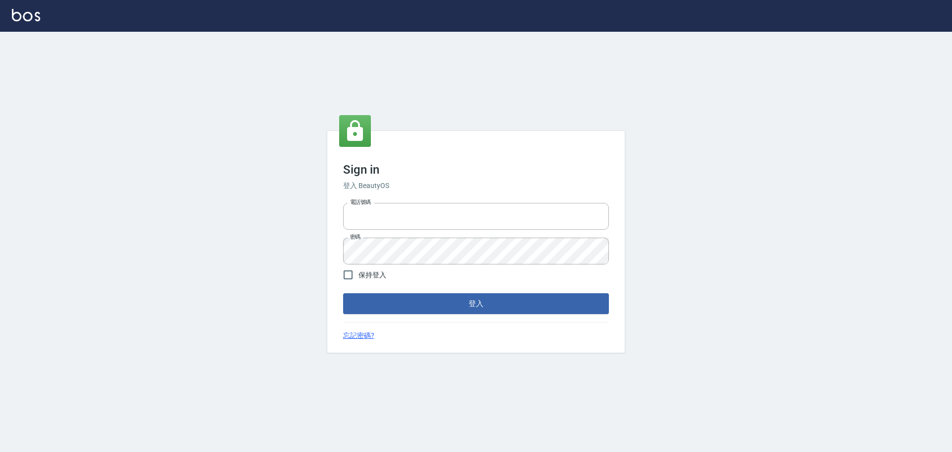 This screenshot has width=952, height=452. I want to click on span: 保持登入, so click(372, 275).